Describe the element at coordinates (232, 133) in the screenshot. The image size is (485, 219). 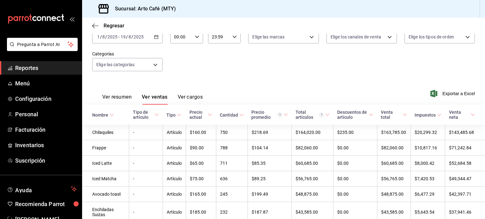
I see `td: 750` at that location.